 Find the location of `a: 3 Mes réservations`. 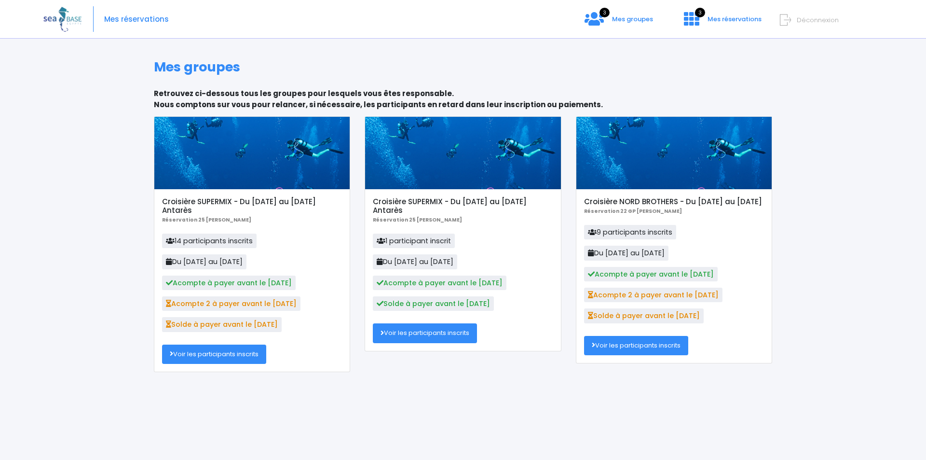

a: 3 Mes réservations is located at coordinates (721, 22).